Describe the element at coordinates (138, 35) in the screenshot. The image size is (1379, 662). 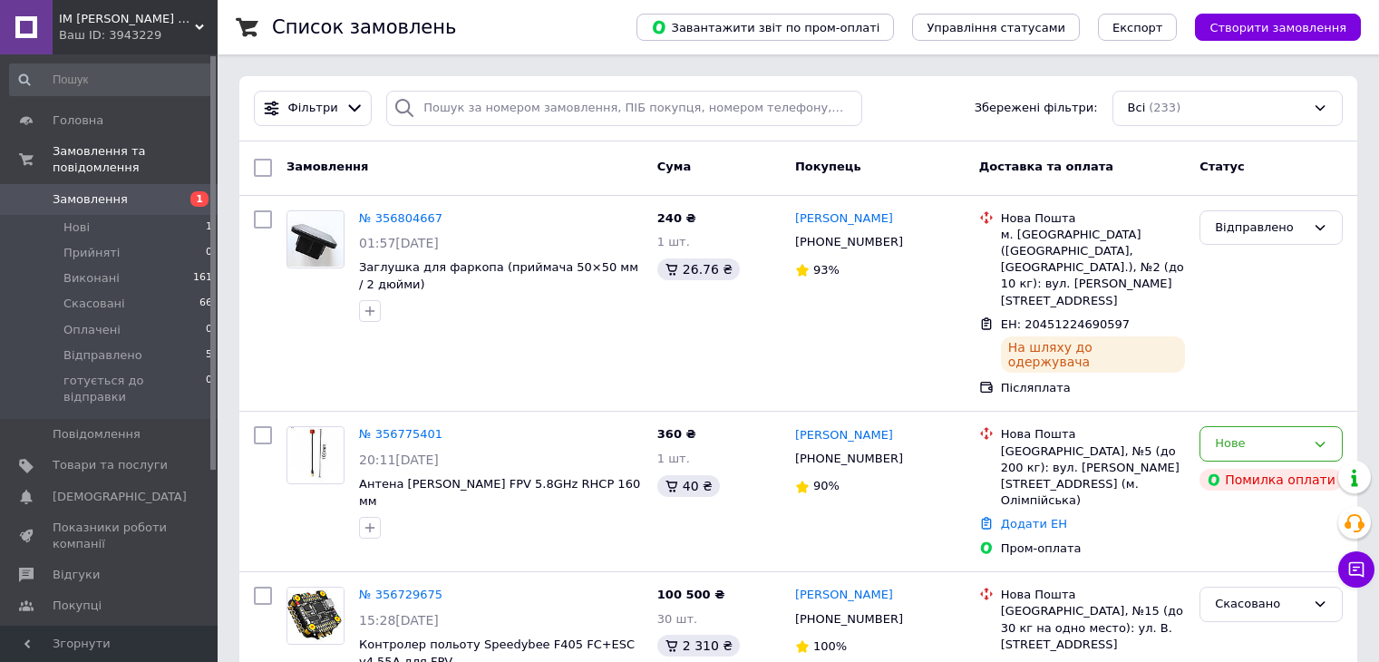
I see `div: Ваш ID: 3943229` at that location.